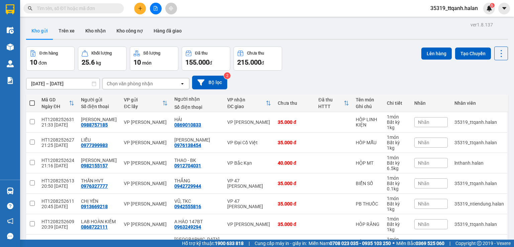 This screenshot has height=247, width=514. I want to click on sup: 6, so click(492, 5).